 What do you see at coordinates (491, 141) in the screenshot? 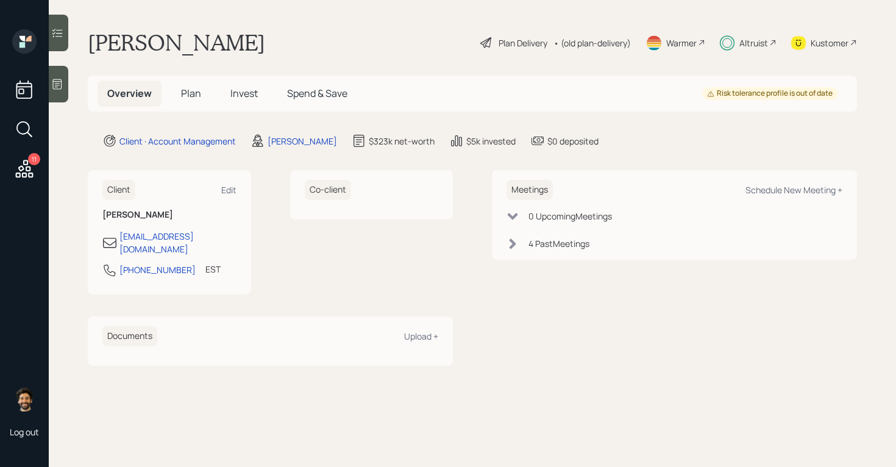
I see `div: $5k invested` at bounding box center [491, 141].